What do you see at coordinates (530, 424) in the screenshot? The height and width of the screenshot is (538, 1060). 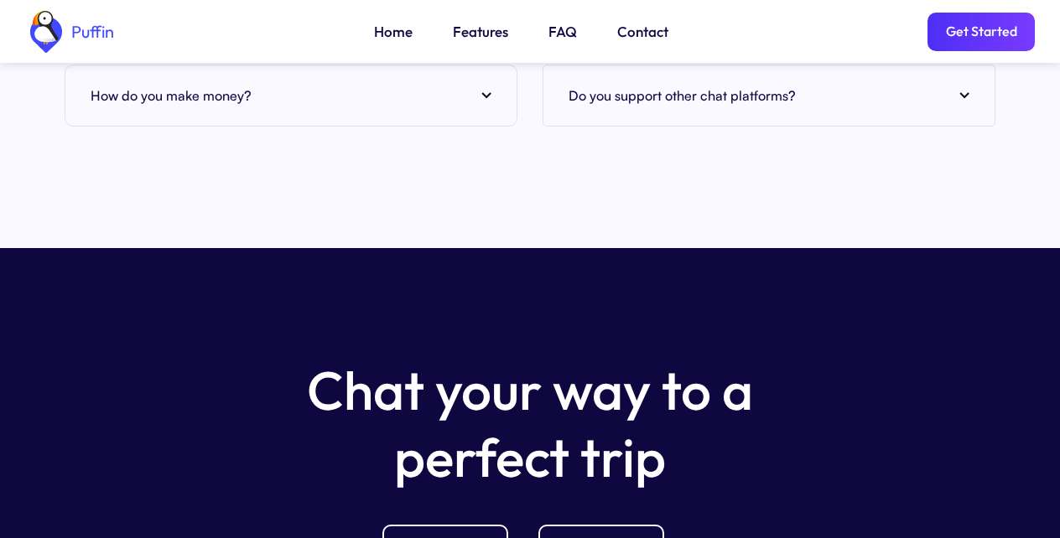 I see `h5: Chat your way to a perfect trip` at bounding box center [530, 424].